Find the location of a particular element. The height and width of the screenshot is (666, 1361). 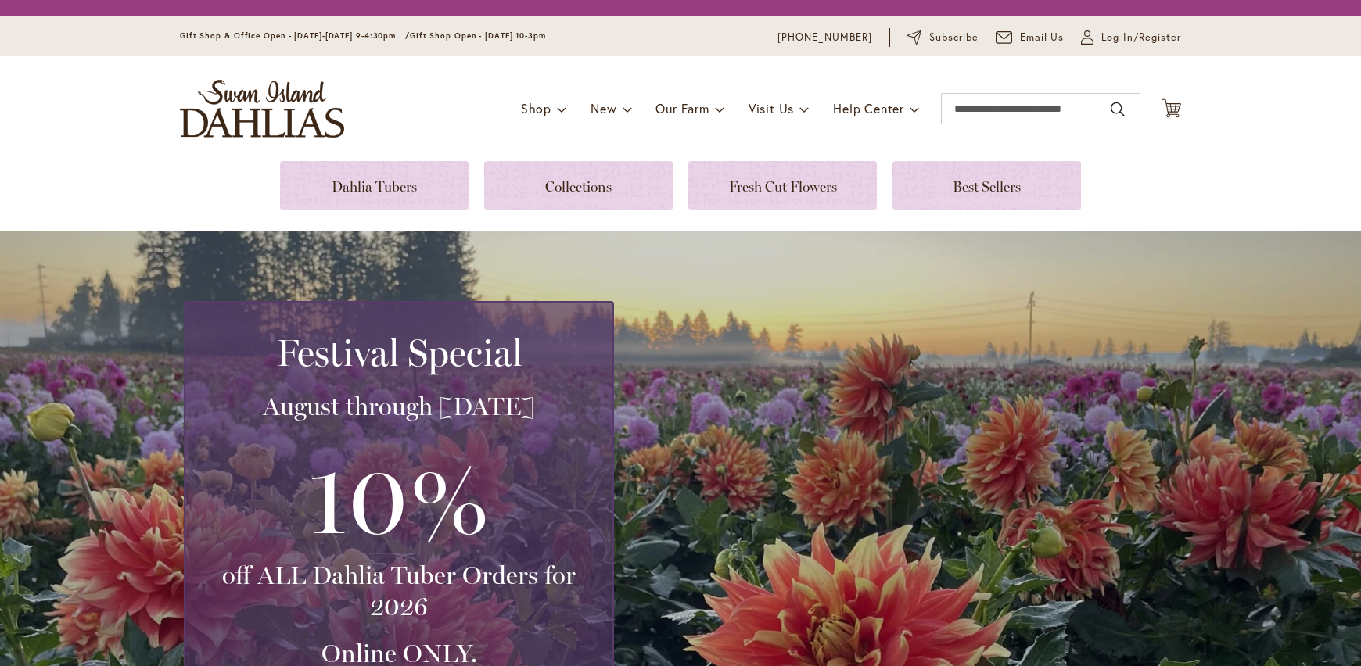

h2: Festival Special is located at coordinates (399, 353).